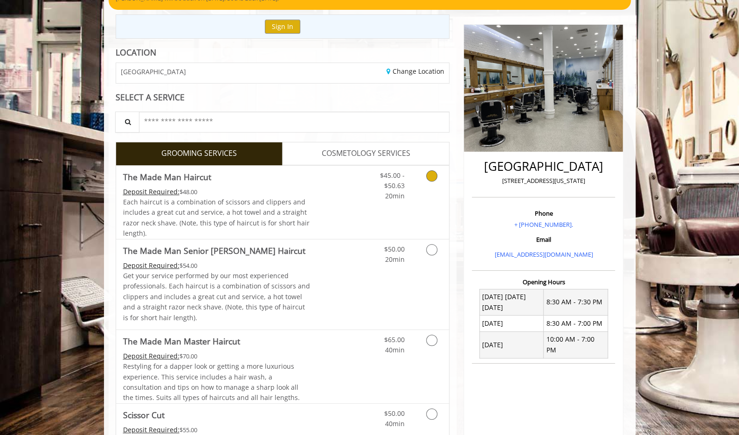 This screenshot has width=739, height=435. I want to click on h3: Opening Hours, so click(543, 282).